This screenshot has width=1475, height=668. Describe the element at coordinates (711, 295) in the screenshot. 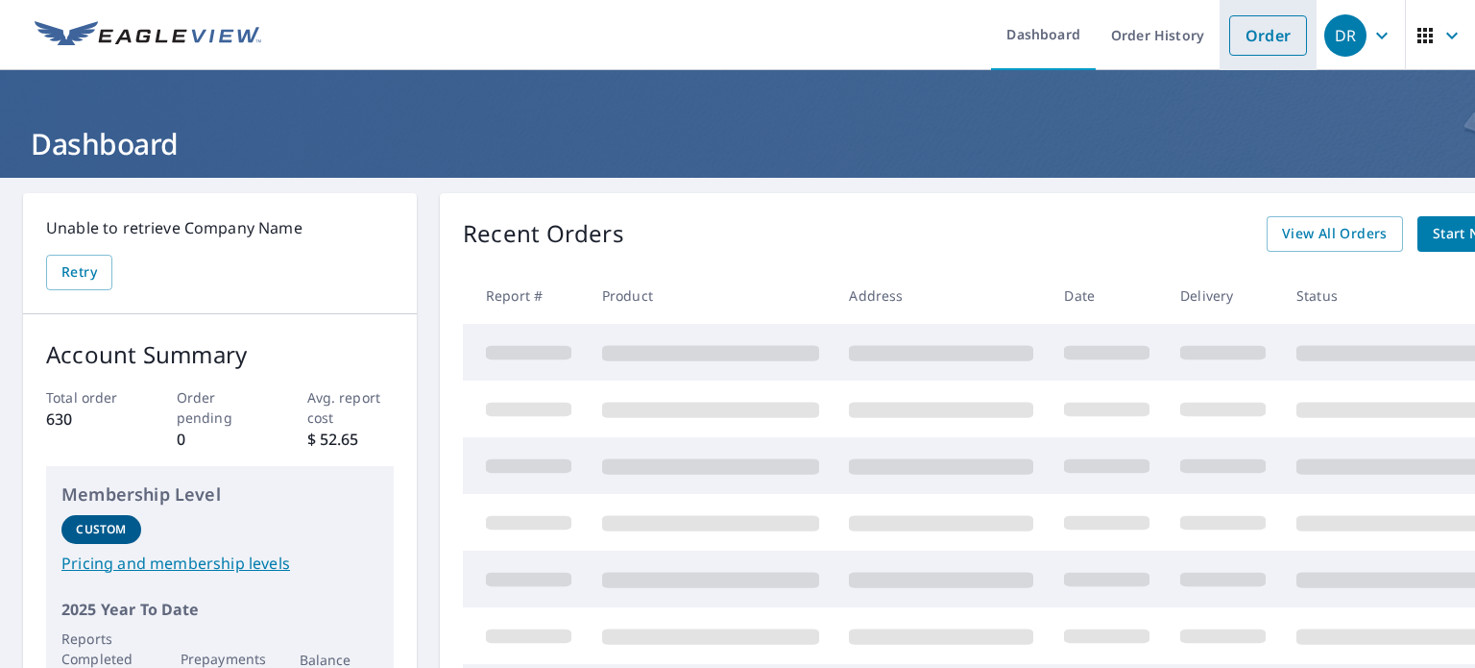

I see `th: Product` at that location.